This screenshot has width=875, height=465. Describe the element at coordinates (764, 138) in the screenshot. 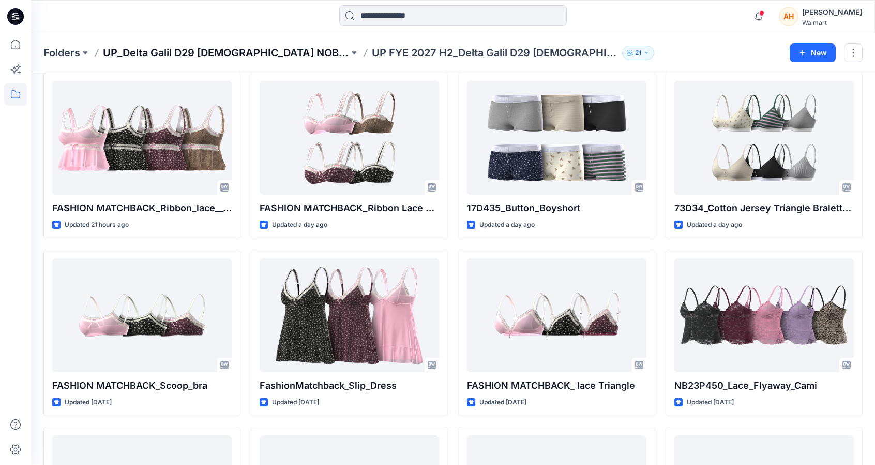

I see `a: 73D34_Cotton Jersey Triangle Bralette w. Buttons` at that location.